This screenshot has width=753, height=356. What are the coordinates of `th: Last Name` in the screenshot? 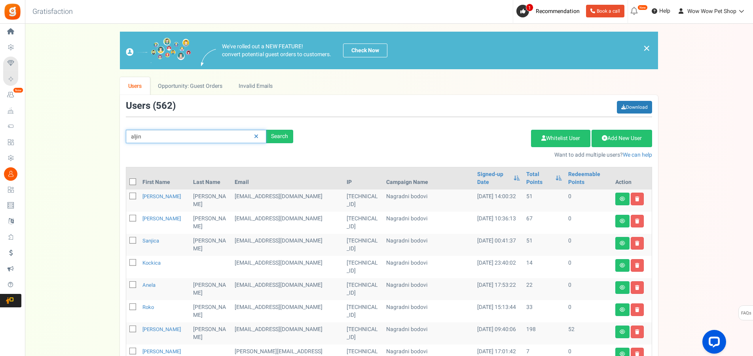 It's located at (210, 178).